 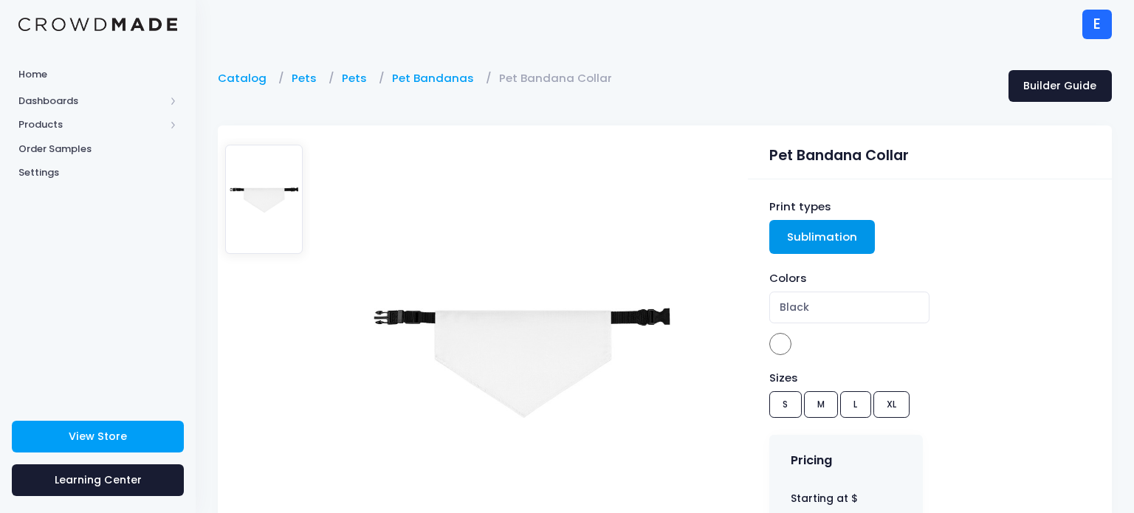 I want to click on span: View Store, so click(x=97, y=436).